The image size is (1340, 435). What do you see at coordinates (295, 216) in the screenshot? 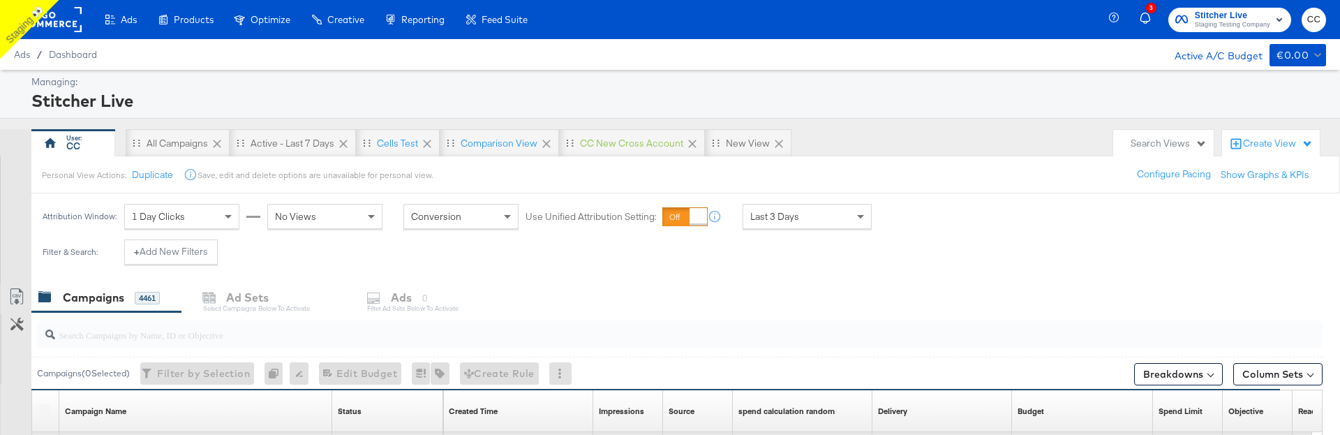
I see `span: No Views` at bounding box center [295, 216].